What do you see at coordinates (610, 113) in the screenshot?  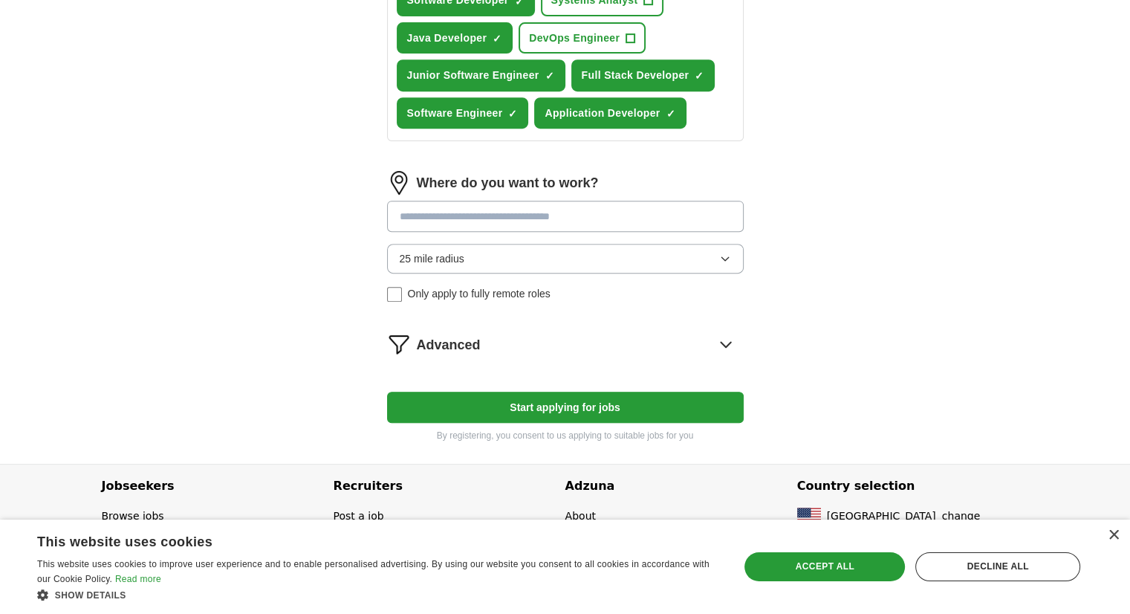 I see `button: Application Developer✓` at bounding box center [610, 113].